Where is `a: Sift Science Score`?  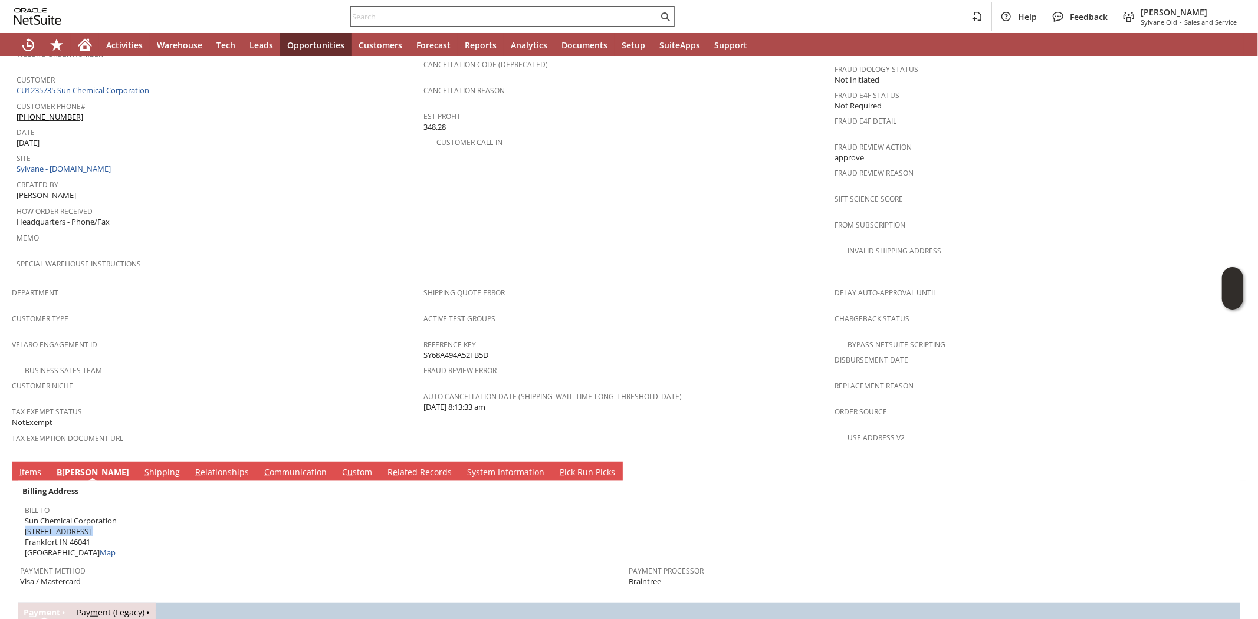 a: Sift Science Score is located at coordinates (869, 199).